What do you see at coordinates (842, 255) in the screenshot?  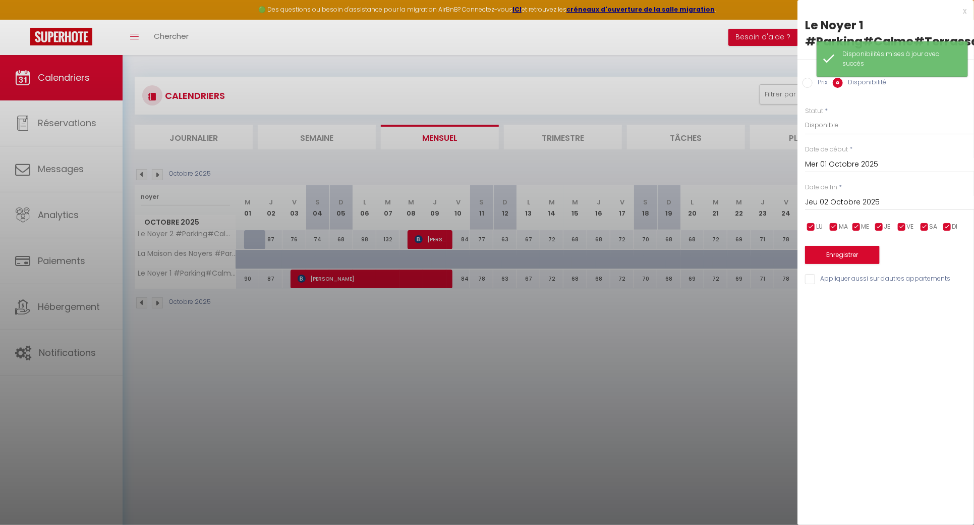 I see `button: Enregistrer` at bounding box center [842, 255].